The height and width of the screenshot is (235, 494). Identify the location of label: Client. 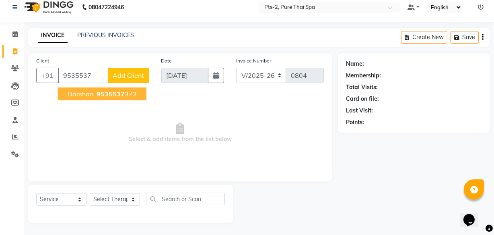
(43, 61).